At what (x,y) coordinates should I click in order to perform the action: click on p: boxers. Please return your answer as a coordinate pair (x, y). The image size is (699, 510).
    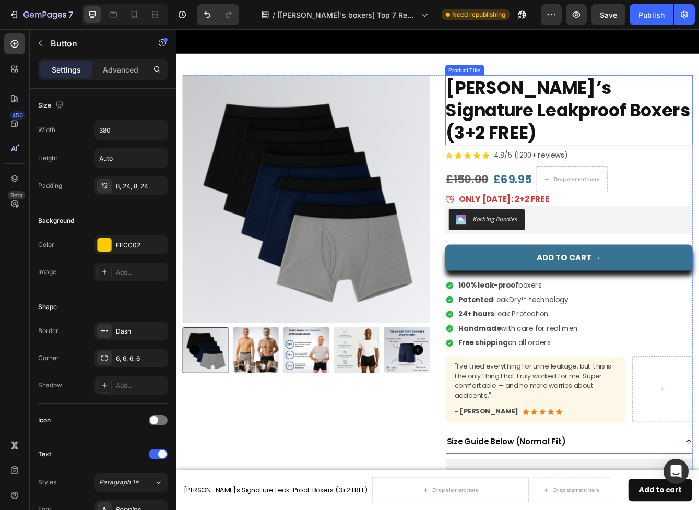
    Looking at the image, I should click on (388, 307).